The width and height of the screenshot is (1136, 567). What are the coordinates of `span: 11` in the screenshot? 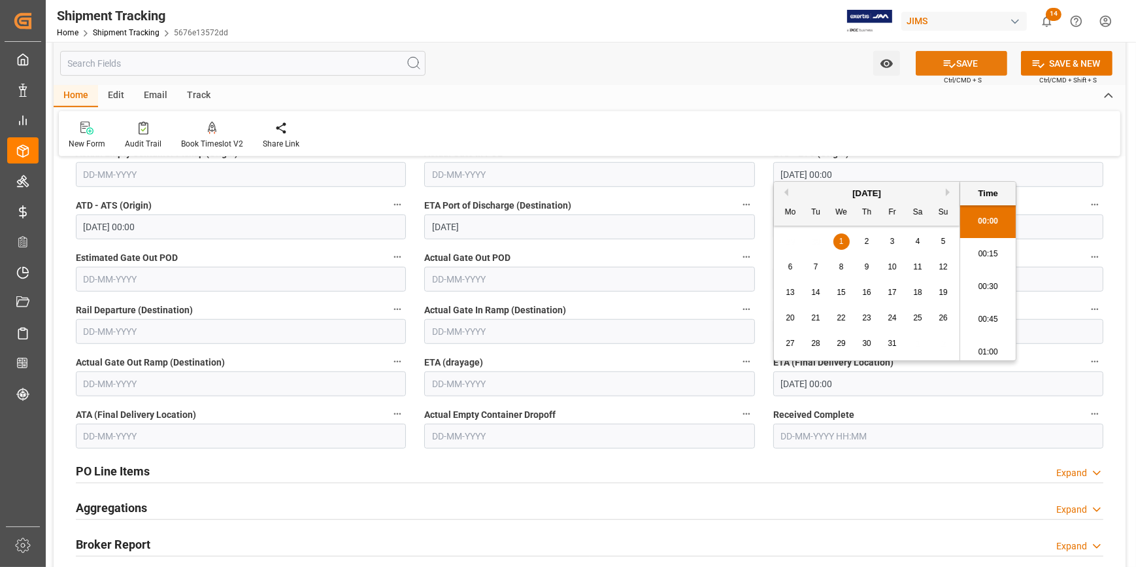 It's located at (917, 267).